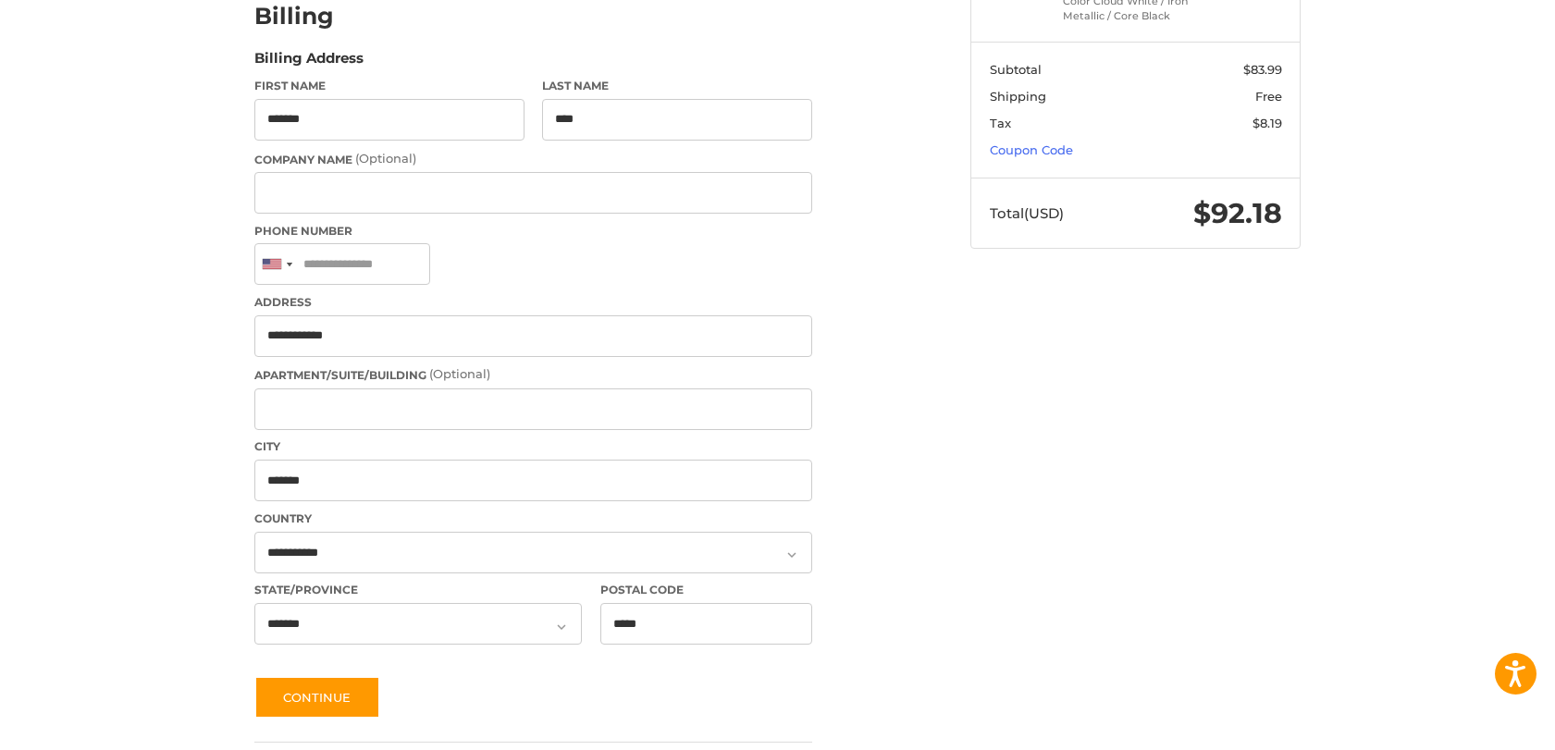 The image size is (1555, 750). Describe the element at coordinates (1027, 213) in the screenshot. I see `span: Total (USD)` at that location.